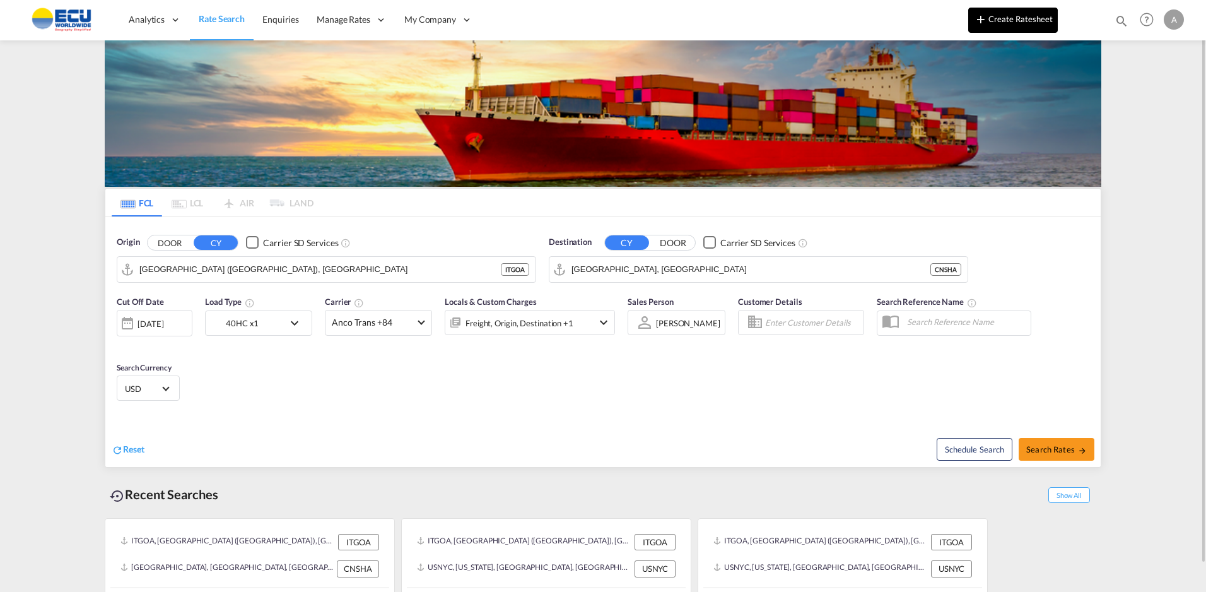 This screenshot has height=592, width=1206. I want to click on div: Freight Origin Destination Factory Stuffing, so click(519, 323).